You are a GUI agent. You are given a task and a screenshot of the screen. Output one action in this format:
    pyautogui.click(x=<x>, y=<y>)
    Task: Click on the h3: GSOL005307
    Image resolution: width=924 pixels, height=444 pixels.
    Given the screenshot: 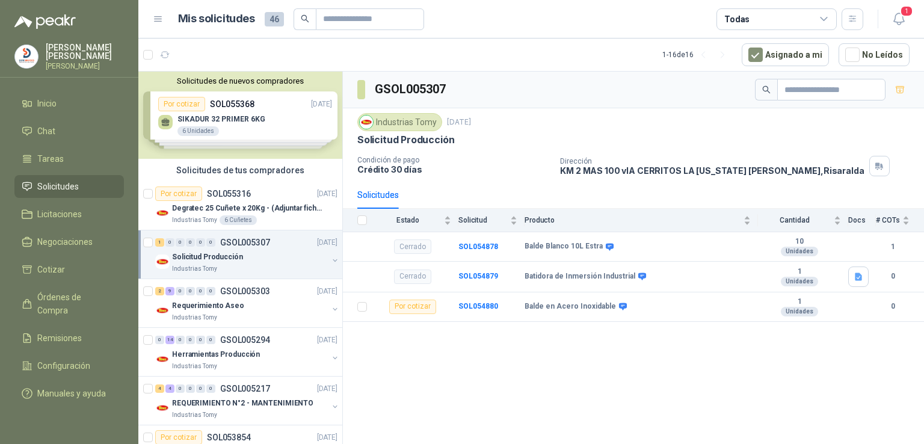 What is the action you would take?
    pyautogui.click(x=411, y=89)
    